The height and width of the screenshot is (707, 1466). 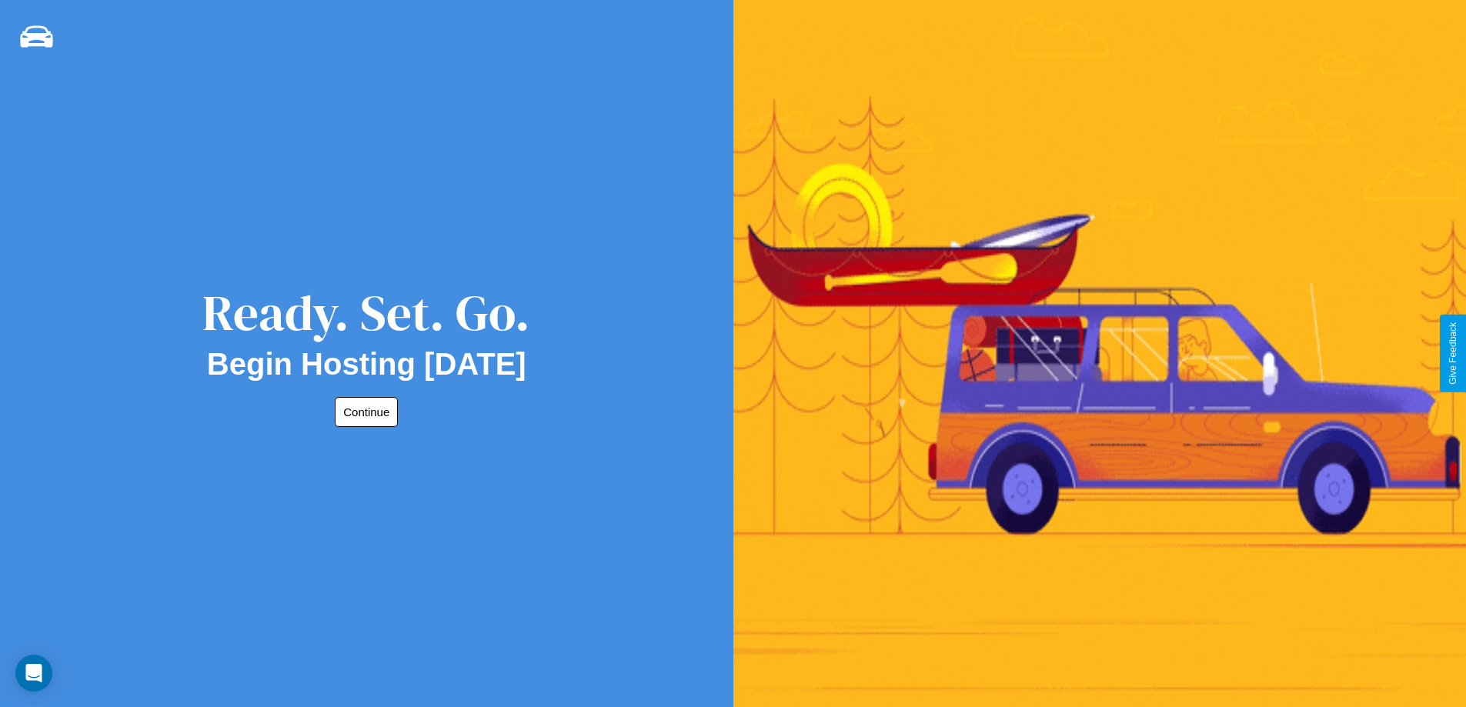 What do you see at coordinates (1453, 353) in the screenshot?
I see `div: Give Feedback` at bounding box center [1453, 353].